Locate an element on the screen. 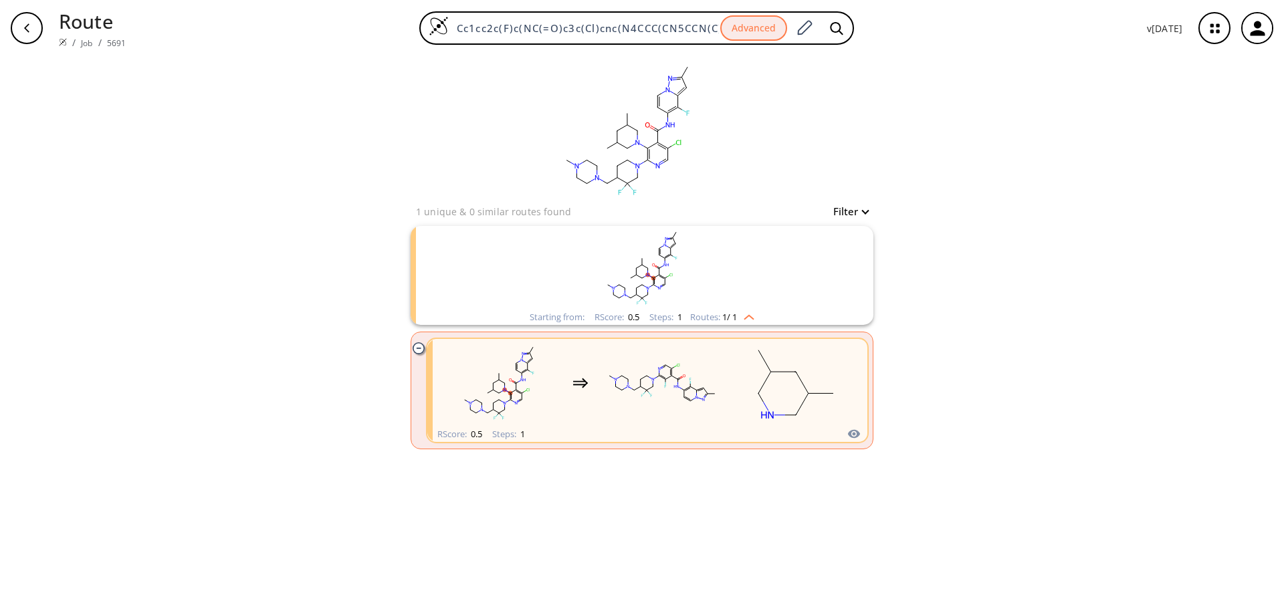 Image resolution: width=1284 pixels, height=607 pixels. p: Route is located at coordinates (92, 21).